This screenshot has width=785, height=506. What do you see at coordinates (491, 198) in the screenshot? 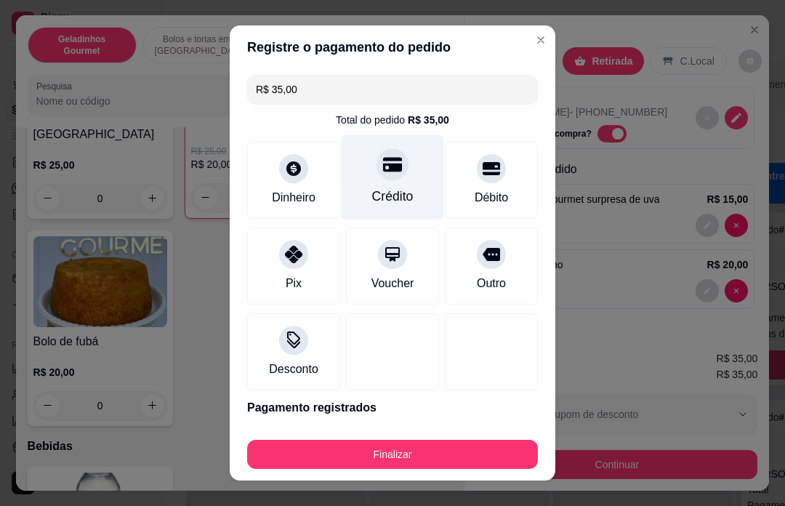
I see `div: Débito` at bounding box center [491, 198].